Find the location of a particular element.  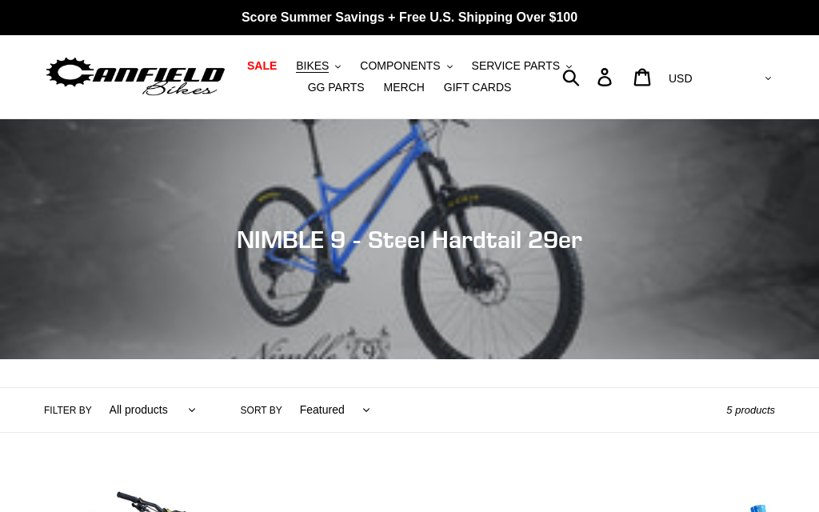

a: SALE is located at coordinates (261, 66).